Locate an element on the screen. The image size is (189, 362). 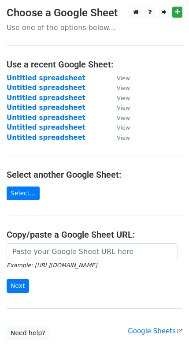
h4: Use a recent Google Sheet: is located at coordinates (94, 64).